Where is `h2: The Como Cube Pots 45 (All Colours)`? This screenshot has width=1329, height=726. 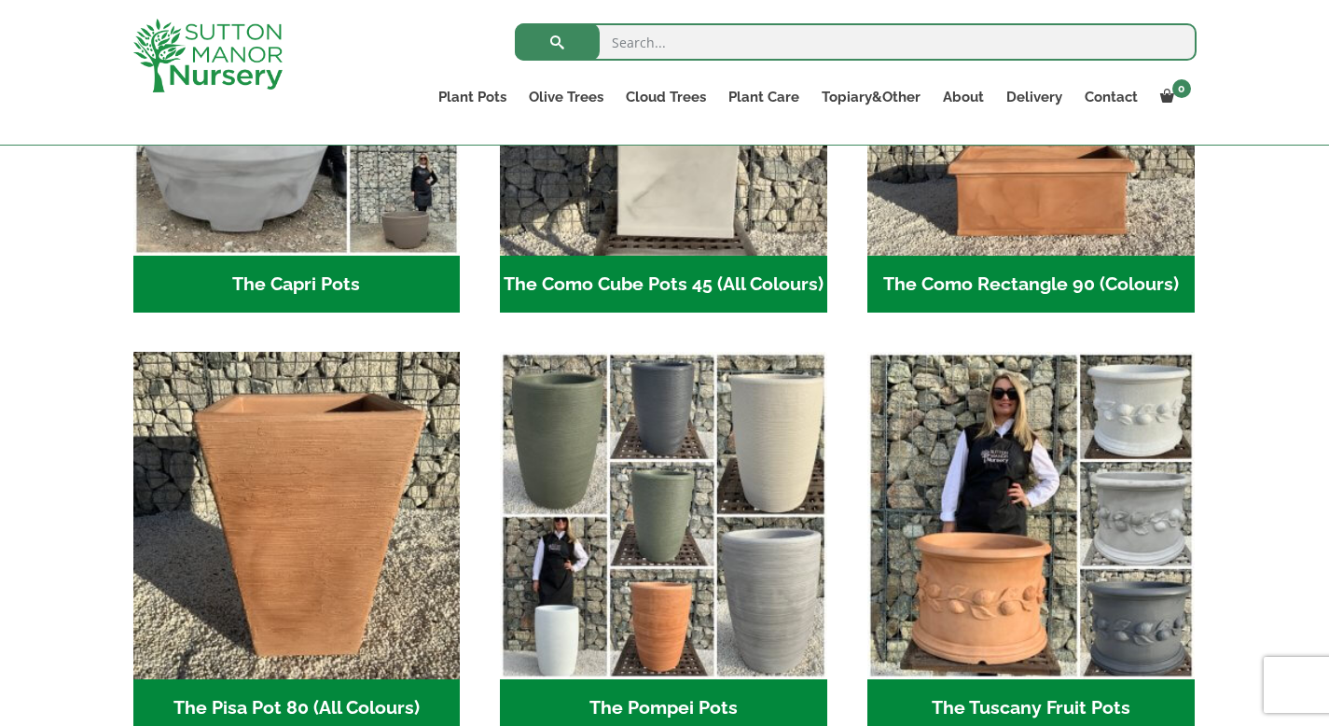
h2: The Como Cube Pots 45 (All Colours) is located at coordinates (663, 285).